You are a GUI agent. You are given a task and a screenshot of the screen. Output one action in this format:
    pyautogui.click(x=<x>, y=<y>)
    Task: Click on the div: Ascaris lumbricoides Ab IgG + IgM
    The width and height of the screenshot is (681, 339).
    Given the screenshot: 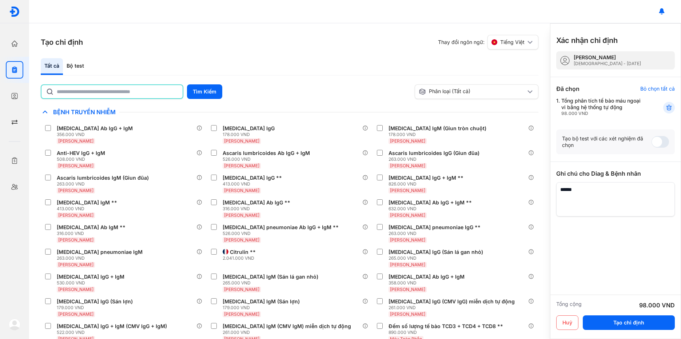 What is the action you would take?
    pyautogui.click(x=266, y=153)
    